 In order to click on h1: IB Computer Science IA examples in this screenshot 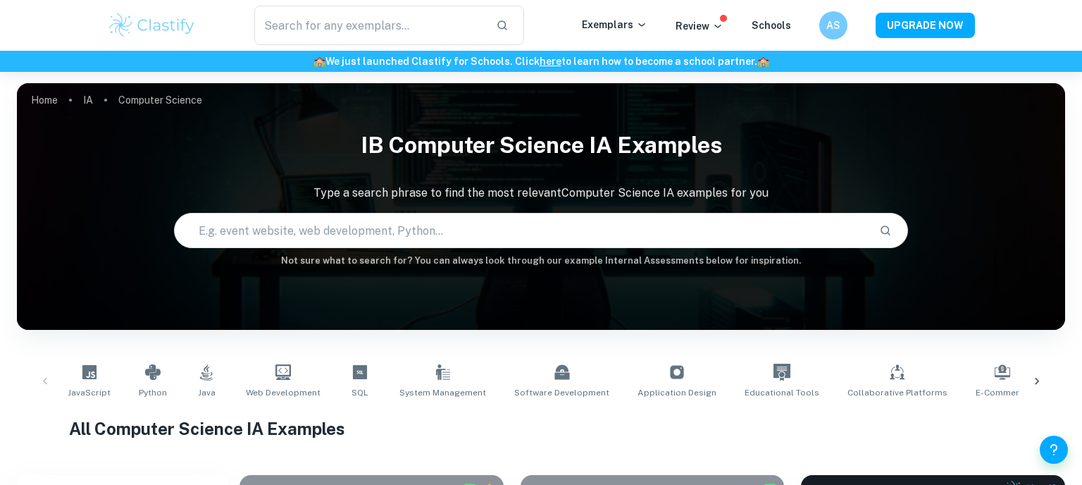, I will do `click(541, 145)`.